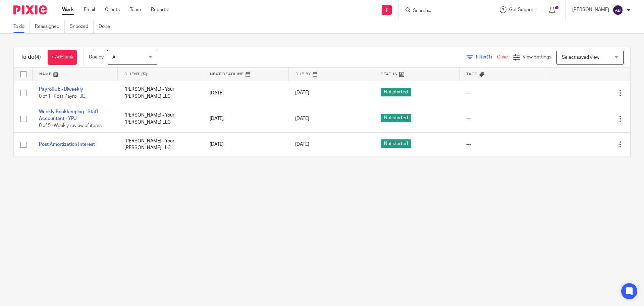 The height and width of the screenshot is (306, 644). I want to click on img: svg%3E, so click(618, 10).